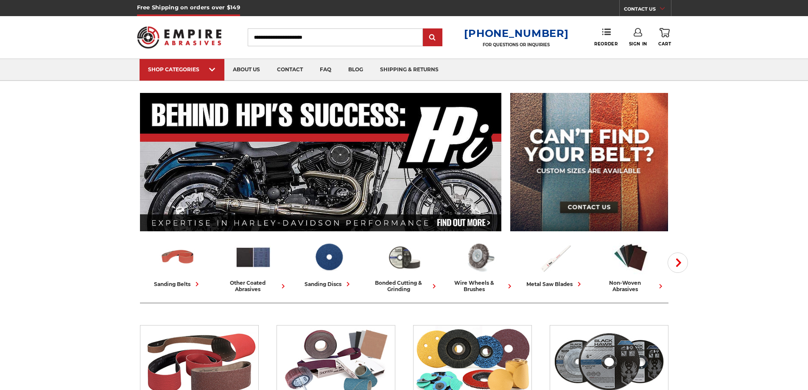 Image resolution: width=808 pixels, height=390 pixels. Describe the element at coordinates (356, 70) in the screenshot. I see `a: blog` at that location.